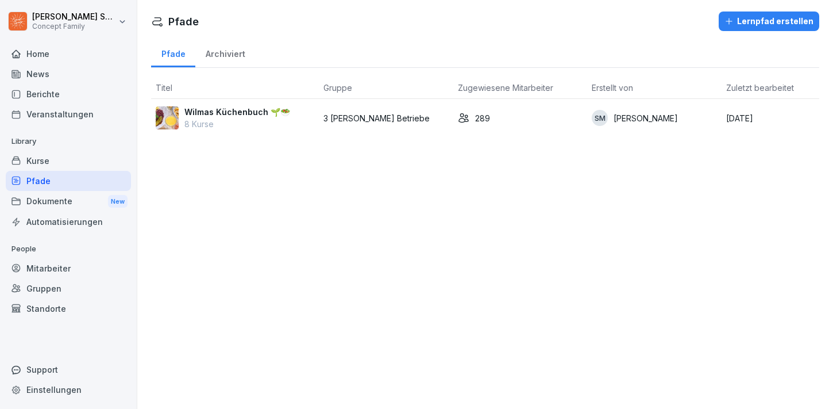 The width and height of the screenshot is (833, 409). Describe the element at coordinates (225, 52) in the screenshot. I see `div: Archiviert` at that location.